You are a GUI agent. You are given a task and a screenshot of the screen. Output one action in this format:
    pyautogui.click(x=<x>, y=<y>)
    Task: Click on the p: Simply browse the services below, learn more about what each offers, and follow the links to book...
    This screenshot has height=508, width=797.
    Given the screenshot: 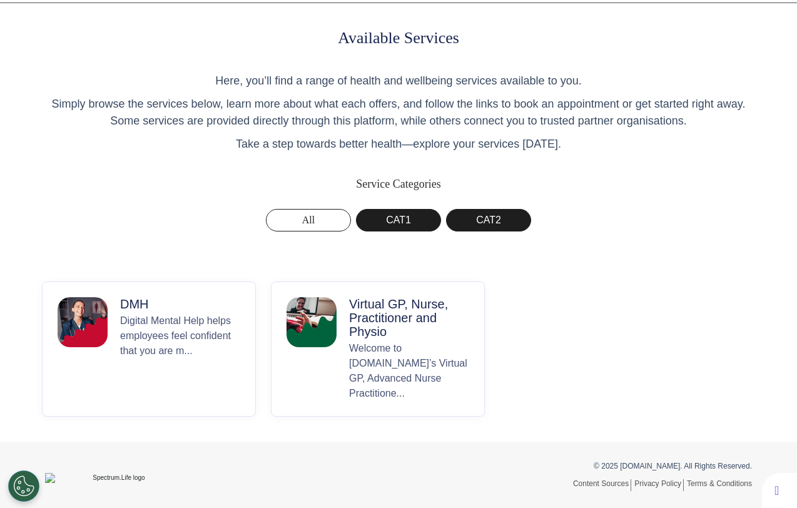 What is the action you would take?
    pyautogui.click(x=399, y=113)
    